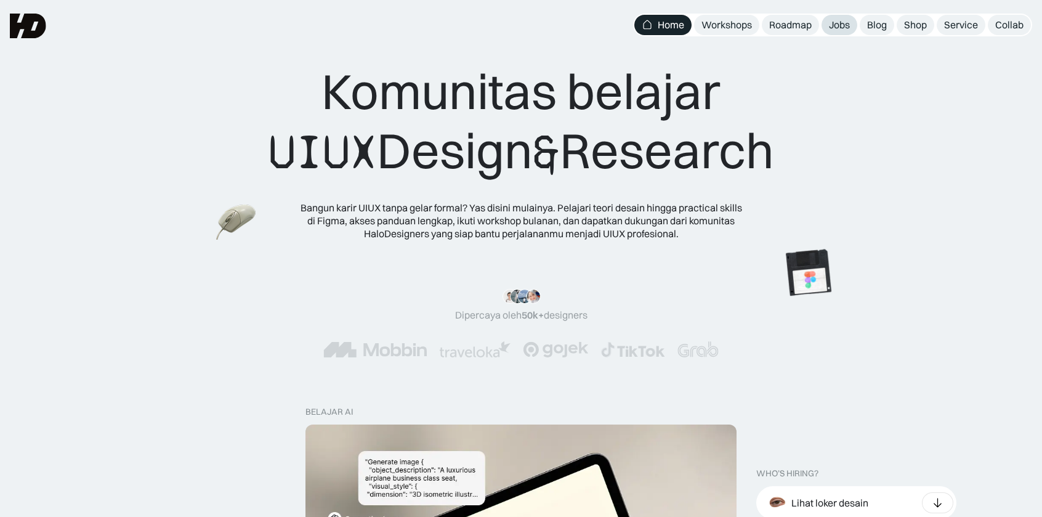 This screenshot has height=517, width=1042. I want to click on div: Workshops, so click(726, 25).